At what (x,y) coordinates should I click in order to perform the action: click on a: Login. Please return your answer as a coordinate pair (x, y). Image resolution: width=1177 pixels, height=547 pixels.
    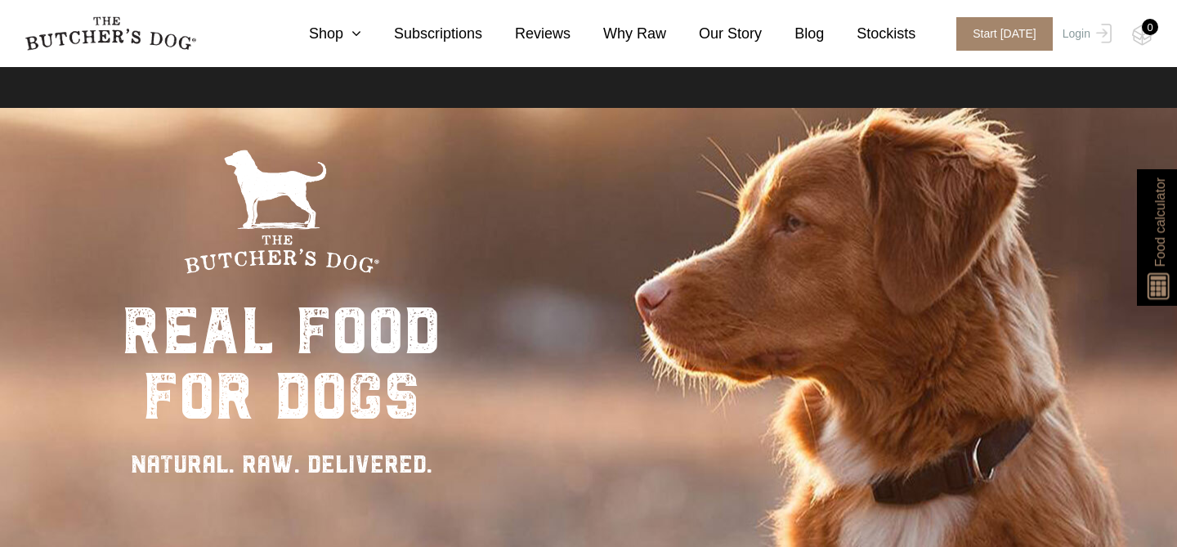
    Looking at the image, I should click on (1084, 33).